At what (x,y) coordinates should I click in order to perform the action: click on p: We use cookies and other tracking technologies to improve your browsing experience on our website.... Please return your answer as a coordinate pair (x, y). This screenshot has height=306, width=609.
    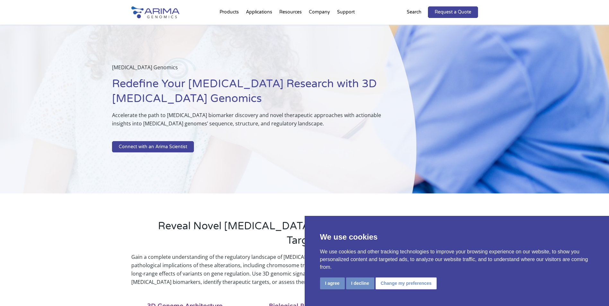
    Looking at the image, I should click on (457, 260).